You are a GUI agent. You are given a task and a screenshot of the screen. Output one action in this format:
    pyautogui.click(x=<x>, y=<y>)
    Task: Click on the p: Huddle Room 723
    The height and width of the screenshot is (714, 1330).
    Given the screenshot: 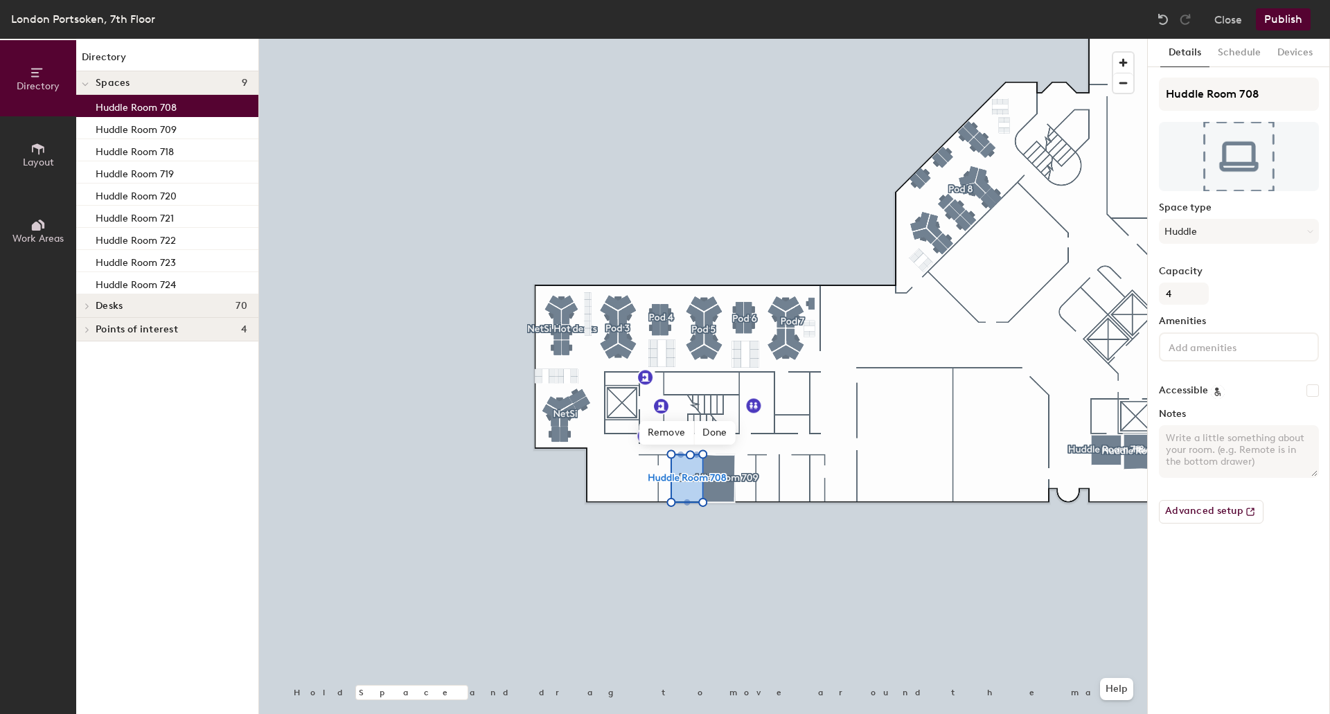 What is the action you would take?
    pyautogui.click(x=136, y=260)
    